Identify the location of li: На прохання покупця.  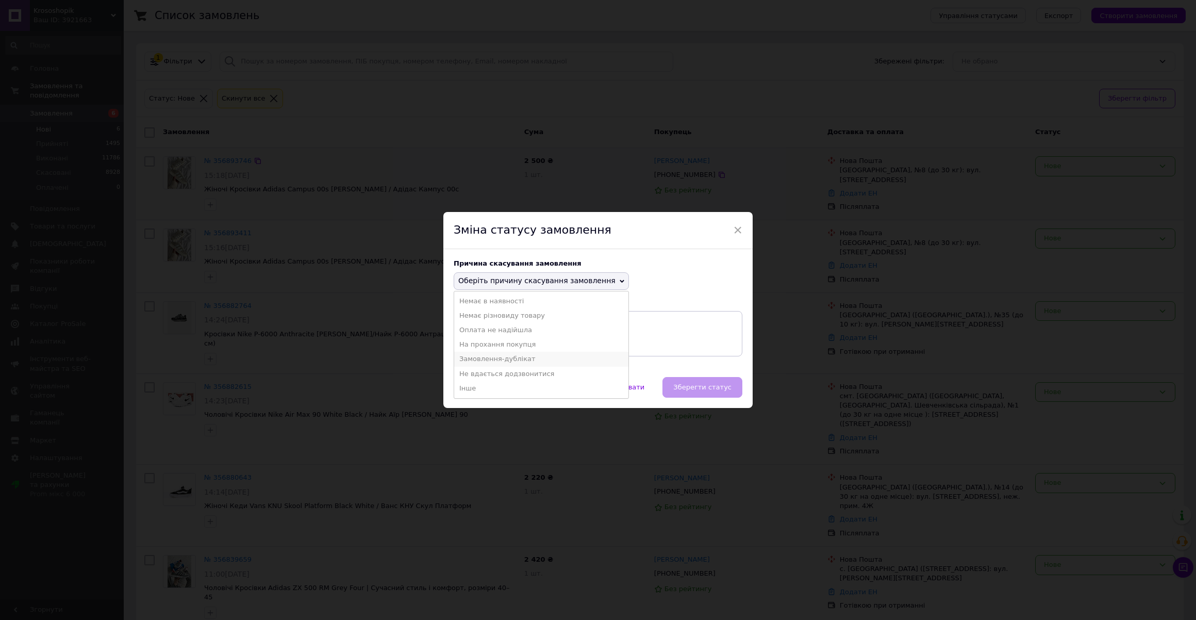
(541, 344).